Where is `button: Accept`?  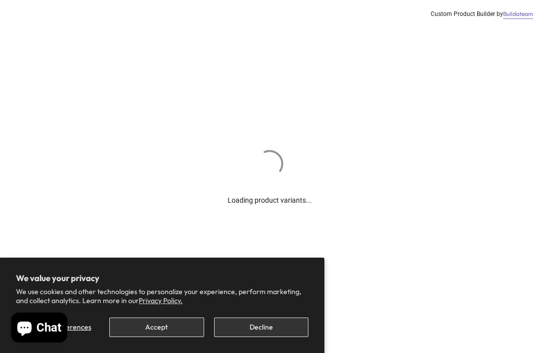
button: Accept is located at coordinates (156, 327).